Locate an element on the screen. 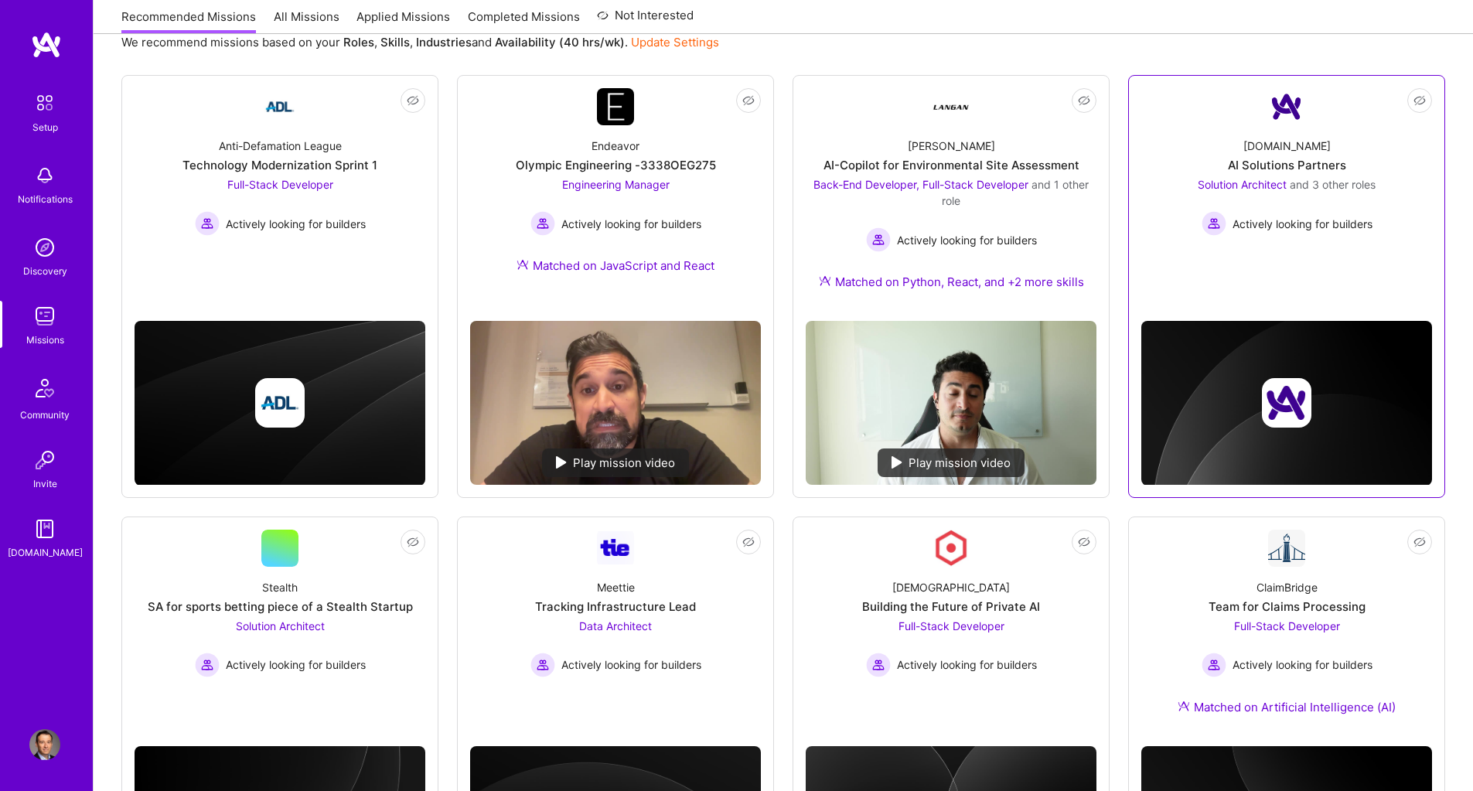  div: AI-Copilot for Environmental Site Assessment is located at coordinates (951, 165).